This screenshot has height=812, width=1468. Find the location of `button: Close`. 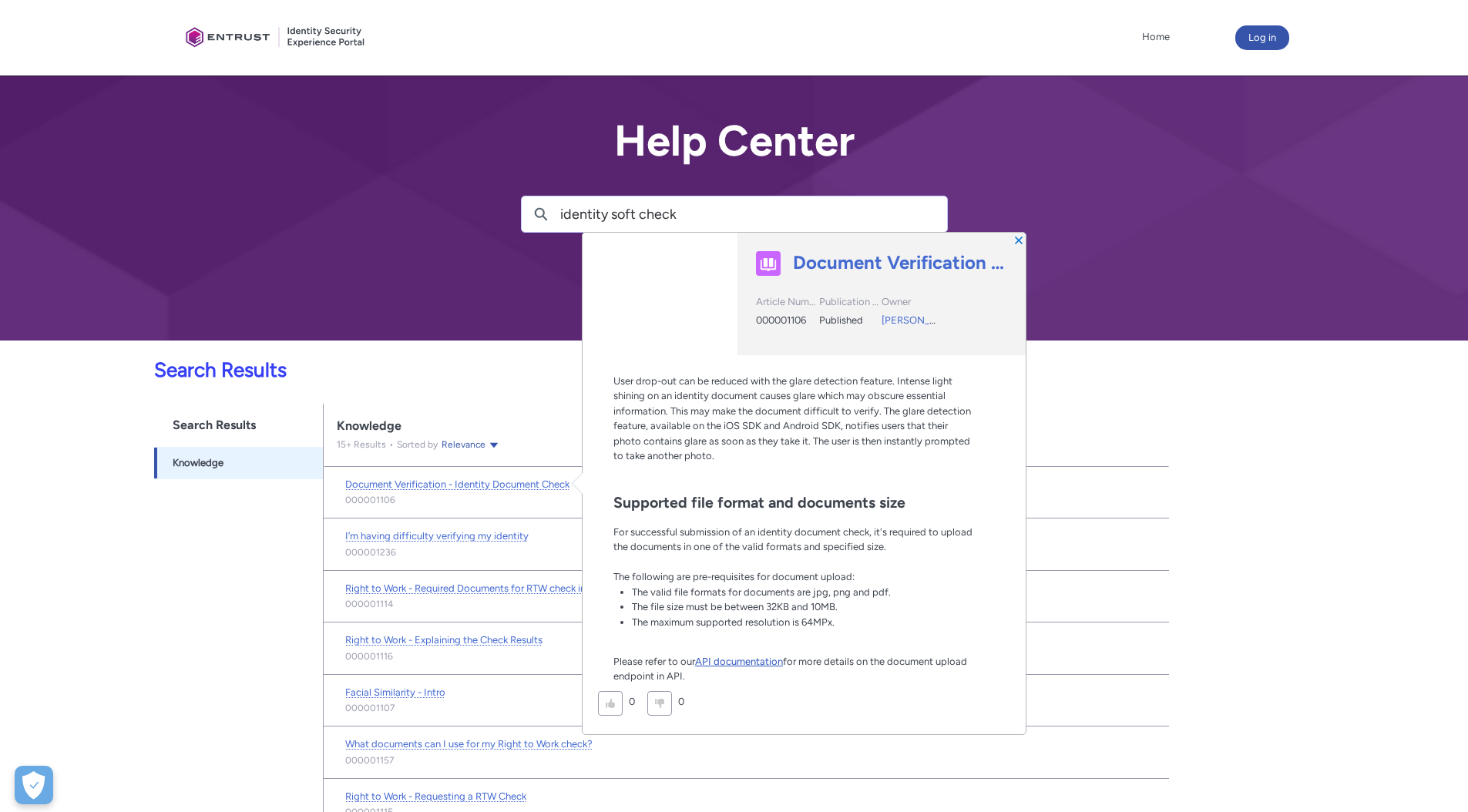

button: Close is located at coordinates (1019, 240).